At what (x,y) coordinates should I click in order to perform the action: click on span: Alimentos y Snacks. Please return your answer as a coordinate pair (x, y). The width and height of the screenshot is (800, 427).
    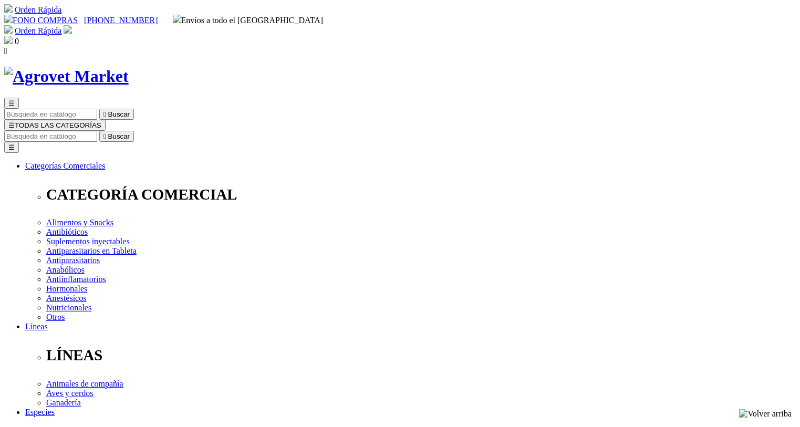
    Looking at the image, I should click on (80, 222).